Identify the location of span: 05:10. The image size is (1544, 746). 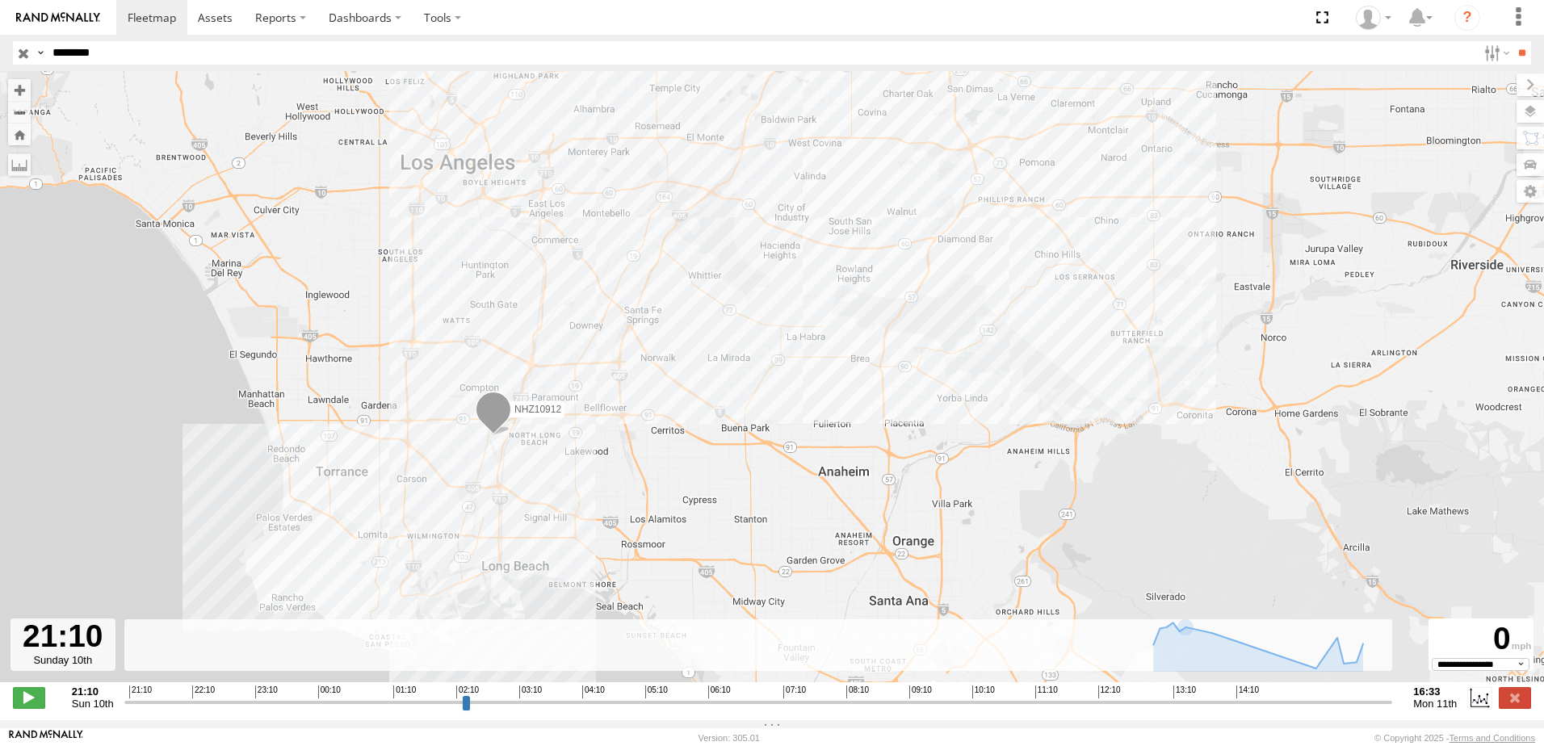
(657, 692).